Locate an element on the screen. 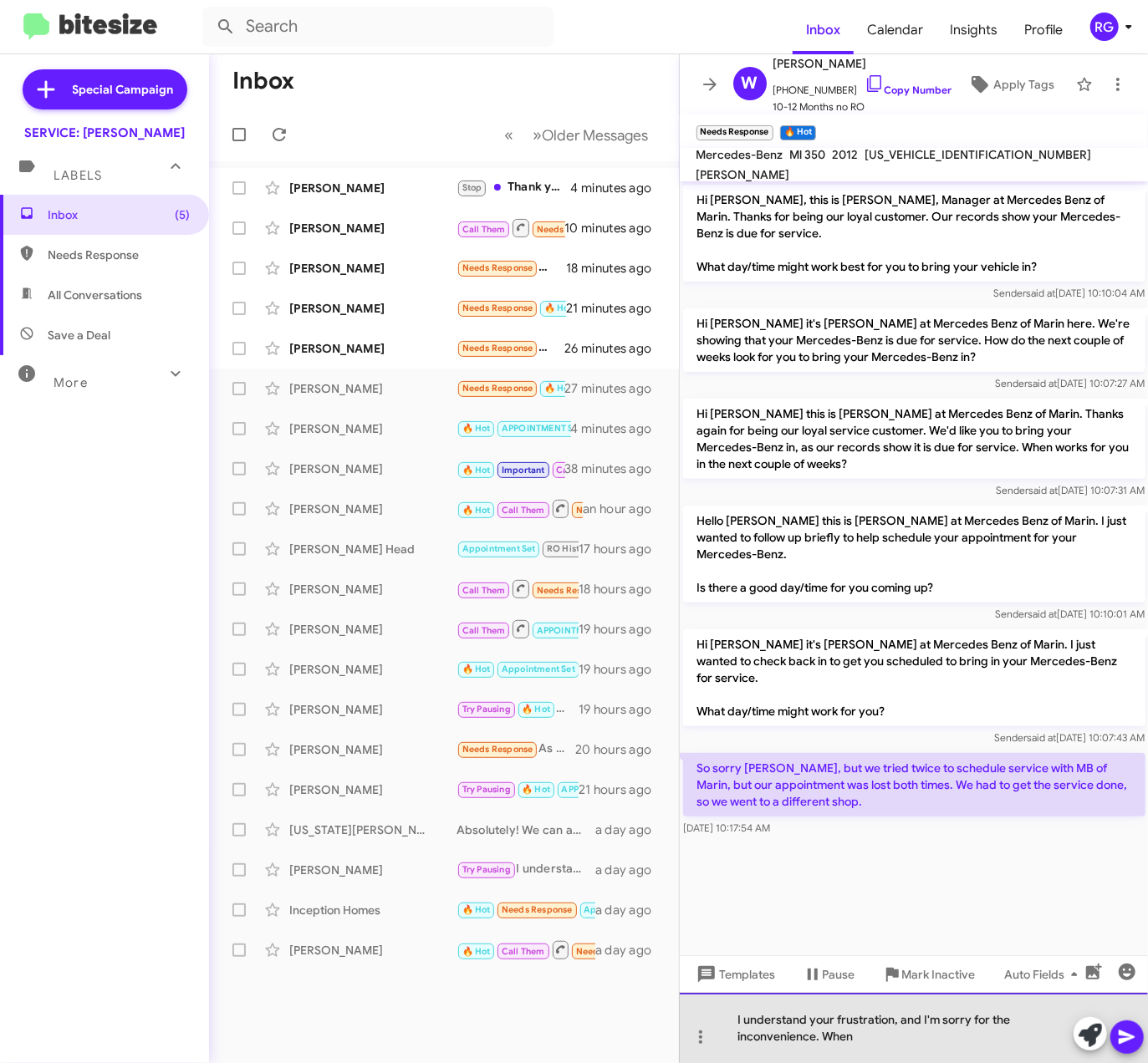 The image size is (1148, 1063). span: Inbox is located at coordinates (118, 215).